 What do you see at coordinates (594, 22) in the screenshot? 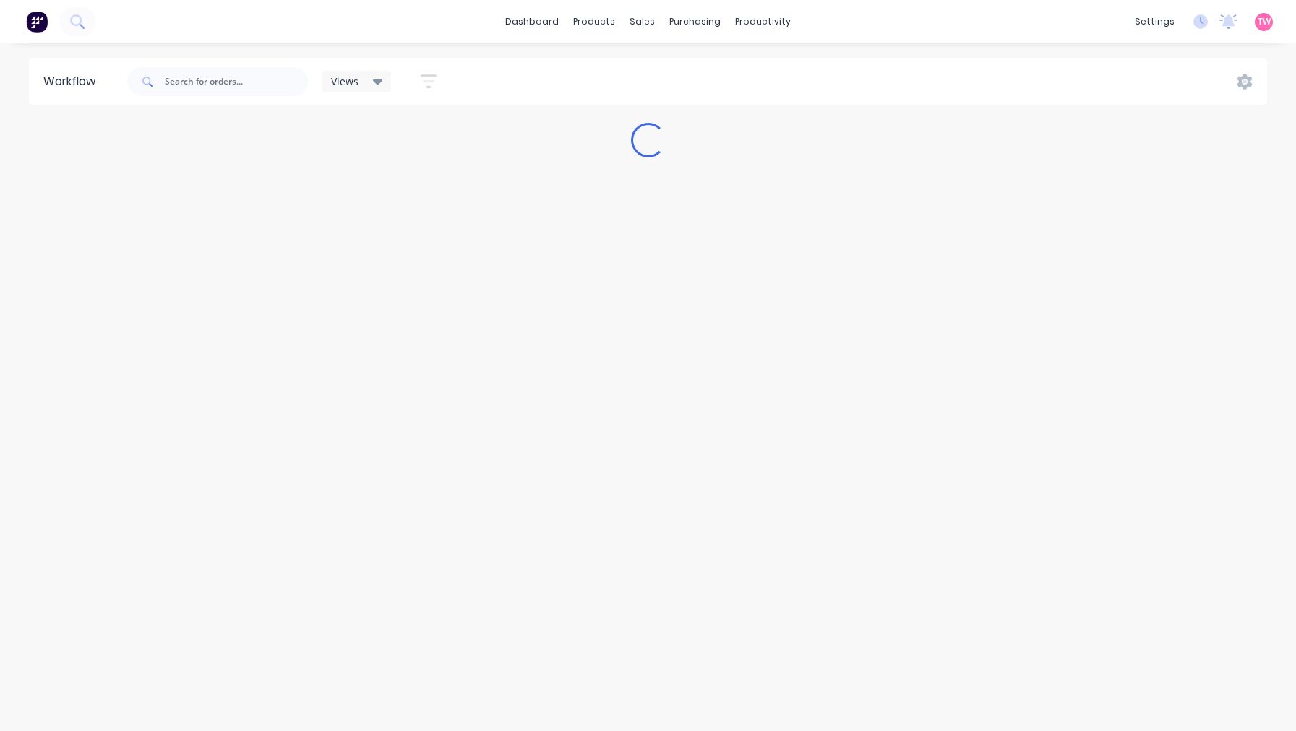
I see `div: products` at bounding box center [594, 22].